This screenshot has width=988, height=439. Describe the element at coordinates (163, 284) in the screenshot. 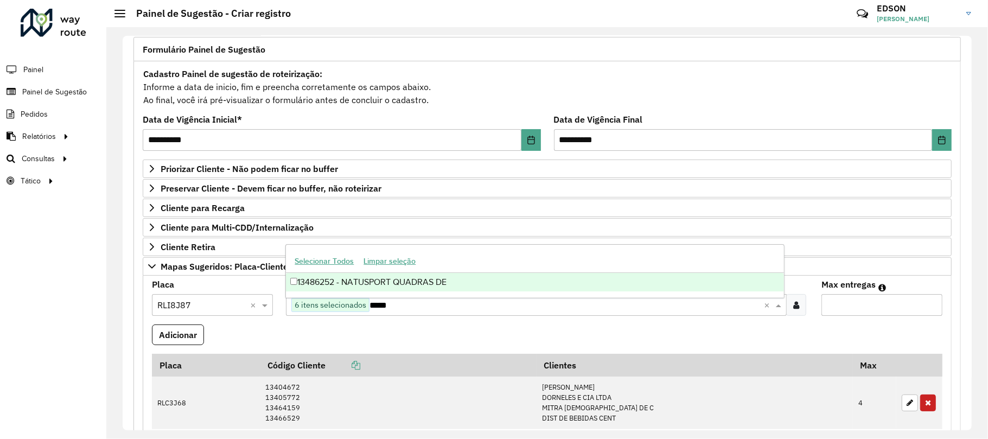

I see `label: Placa` at that location.